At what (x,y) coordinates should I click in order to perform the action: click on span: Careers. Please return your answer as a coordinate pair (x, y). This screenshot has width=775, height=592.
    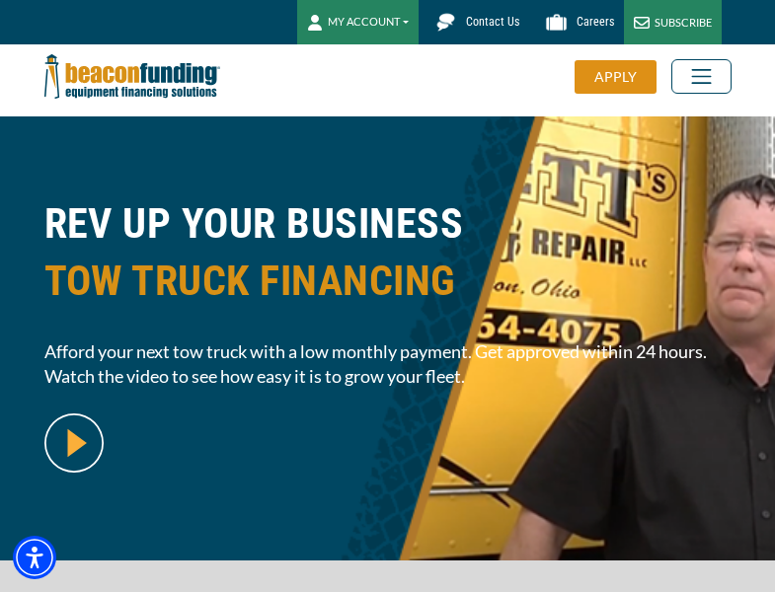
    Looking at the image, I should click on (595, 22).